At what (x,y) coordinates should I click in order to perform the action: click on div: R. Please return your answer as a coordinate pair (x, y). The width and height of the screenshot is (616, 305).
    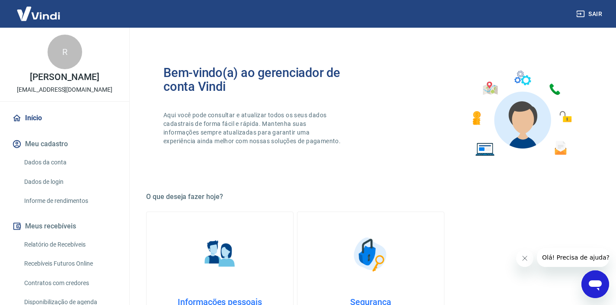
    Looking at the image, I should click on (65, 52).